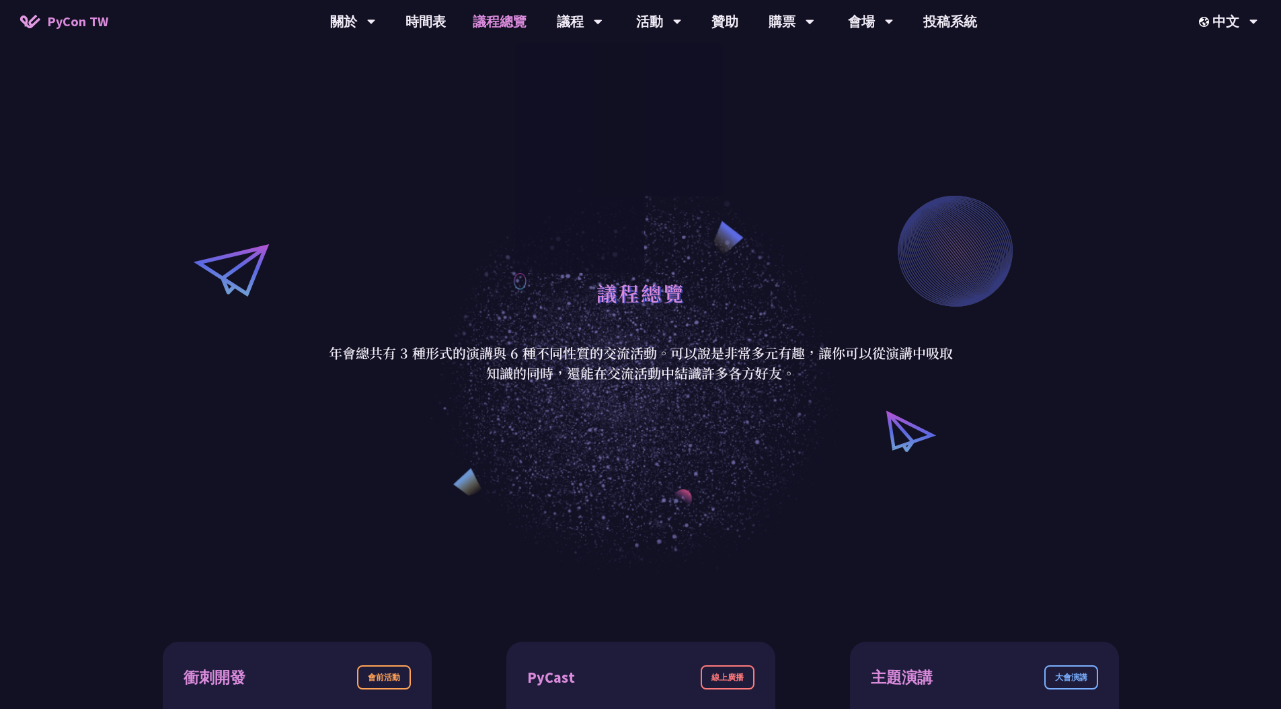 This screenshot has height=709, width=1281. I want to click on img: Locale Icon, so click(1206, 22).